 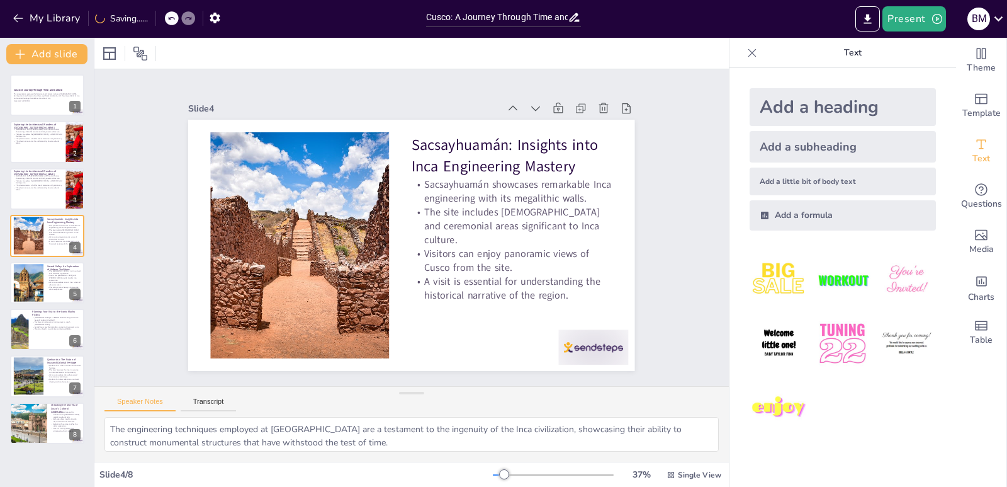 I want to click on img: 7.jpeg, so click(x=779, y=407).